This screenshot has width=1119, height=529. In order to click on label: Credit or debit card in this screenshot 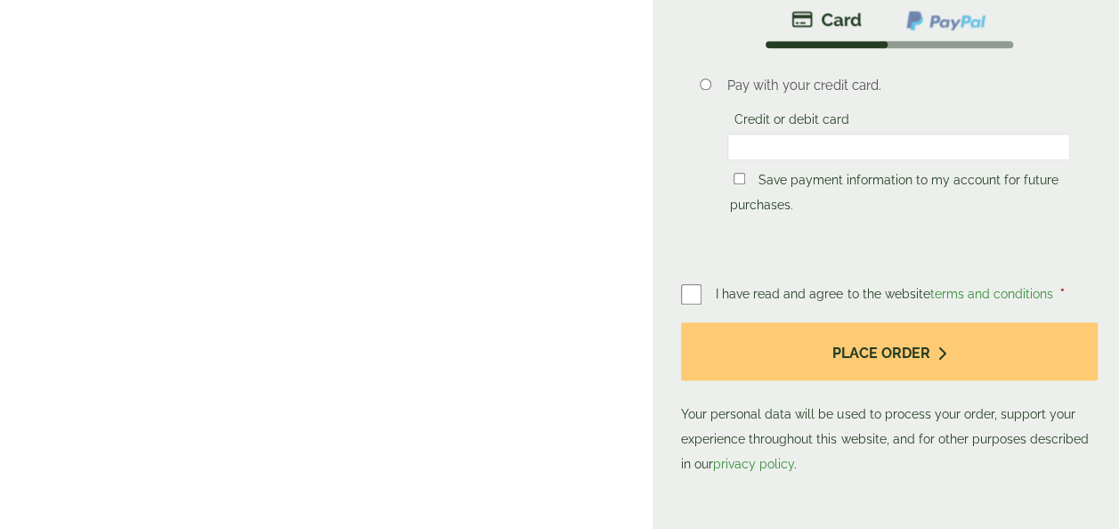, I will do `click(792, 122)`.